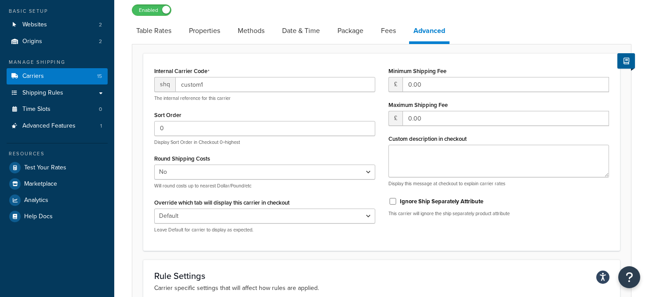  I want to click on span: 15, so click(99, 76).